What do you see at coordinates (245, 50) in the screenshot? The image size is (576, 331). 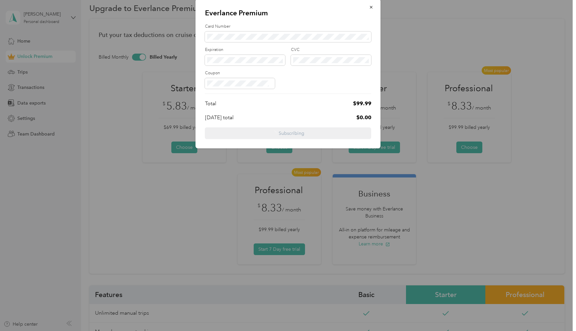 I see `label: Expiration` at bounding box center [245, 50].